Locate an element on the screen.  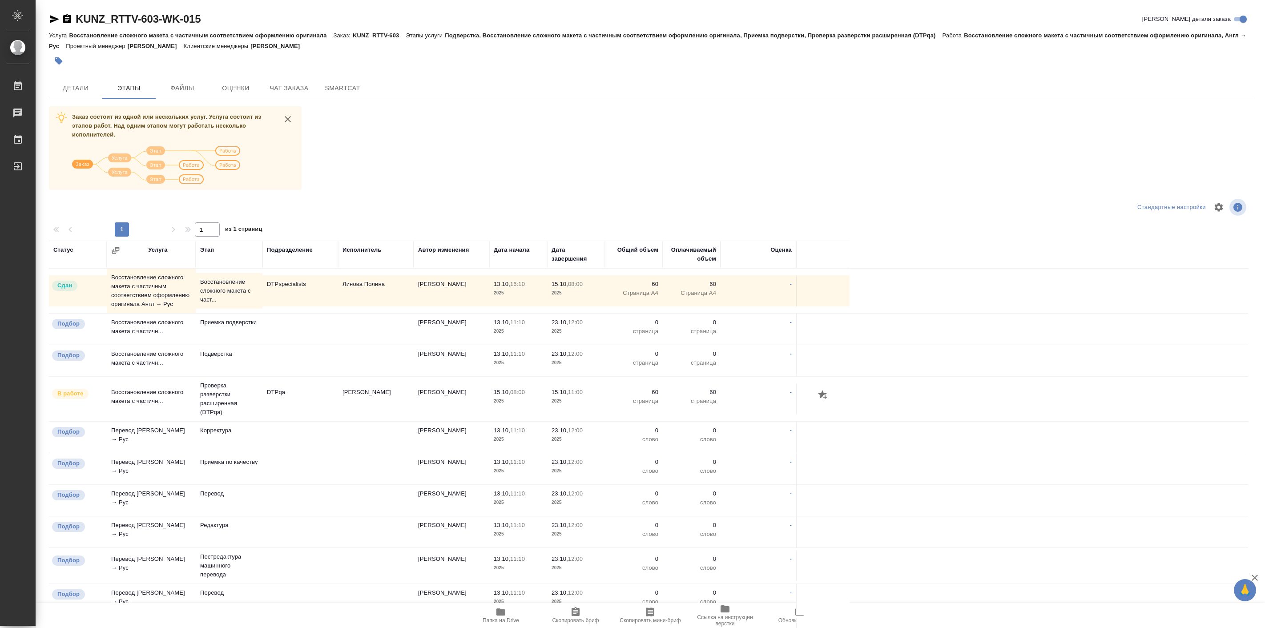
span: Настроить таблицу is located at coordinates (1219, 207).